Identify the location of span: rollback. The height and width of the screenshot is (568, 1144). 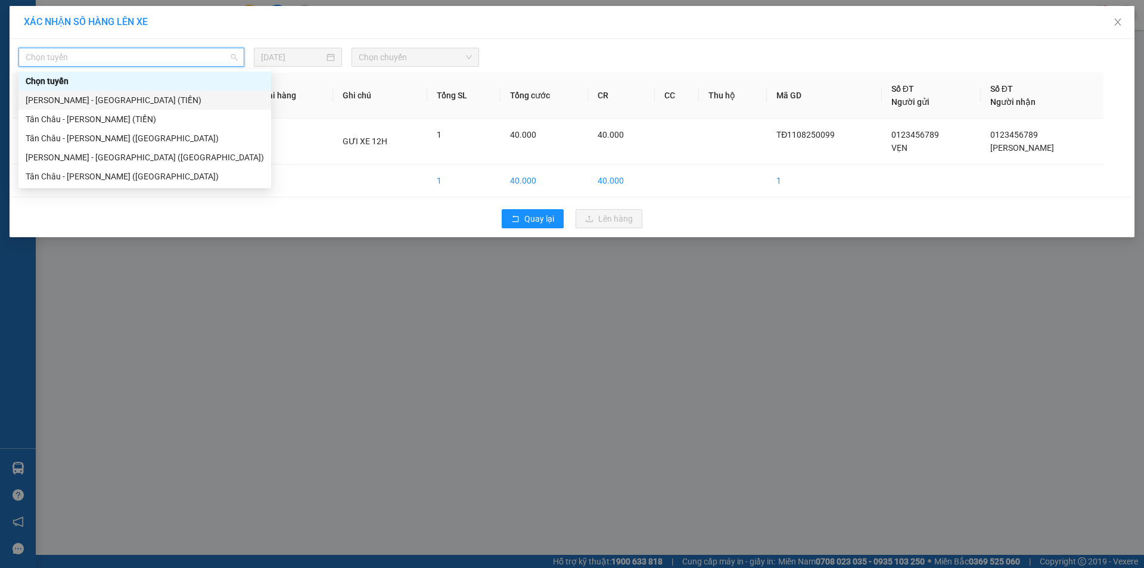
(515, 219).